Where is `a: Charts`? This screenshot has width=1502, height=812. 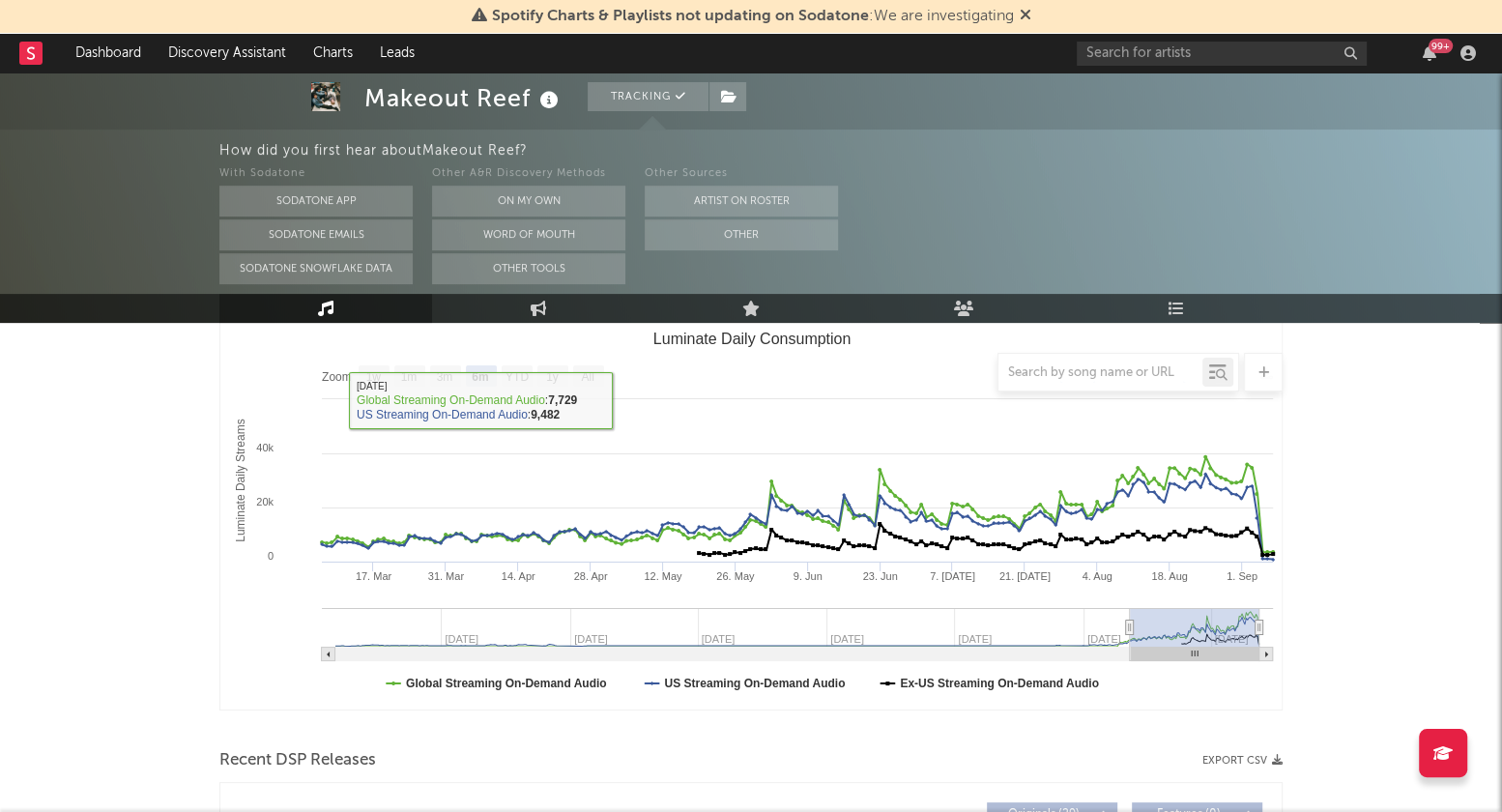 a: Charts is located at coordinates (333, 53).